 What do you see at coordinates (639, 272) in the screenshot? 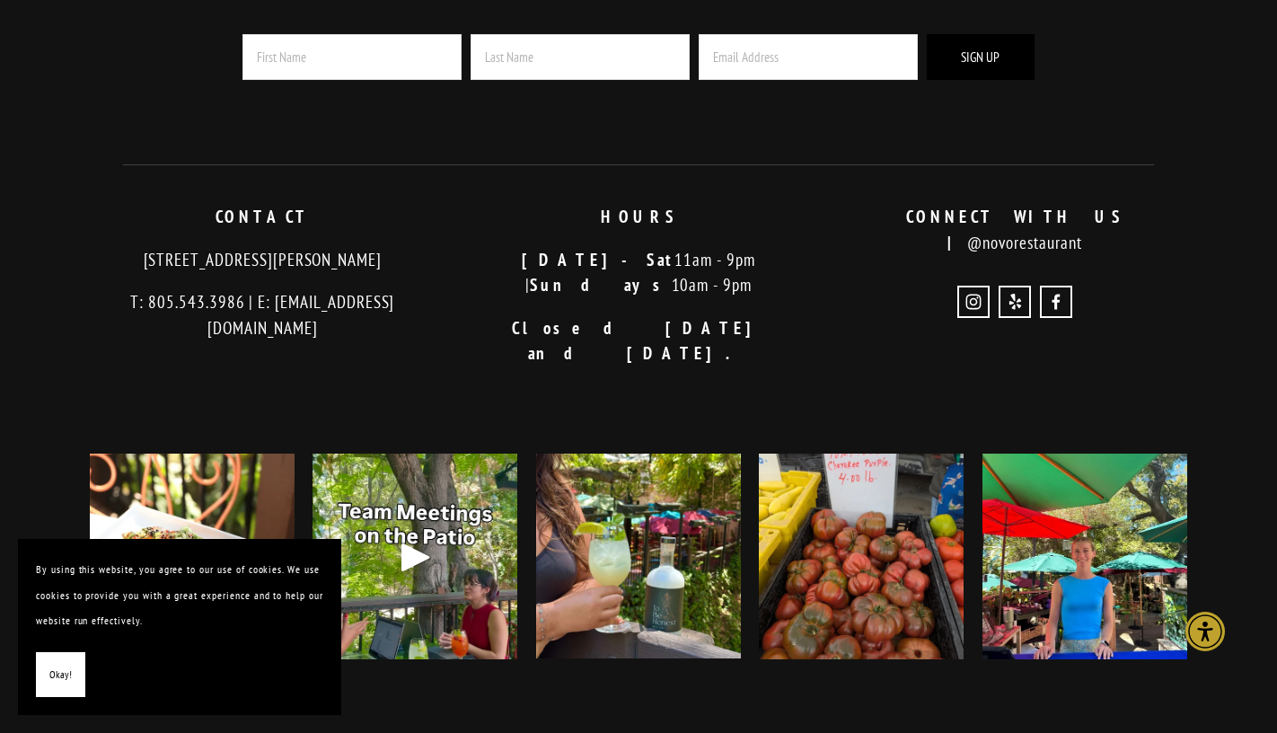
I see `p: 11am - 9pm | 10am - 9pm` at bounding box center [639, 272].